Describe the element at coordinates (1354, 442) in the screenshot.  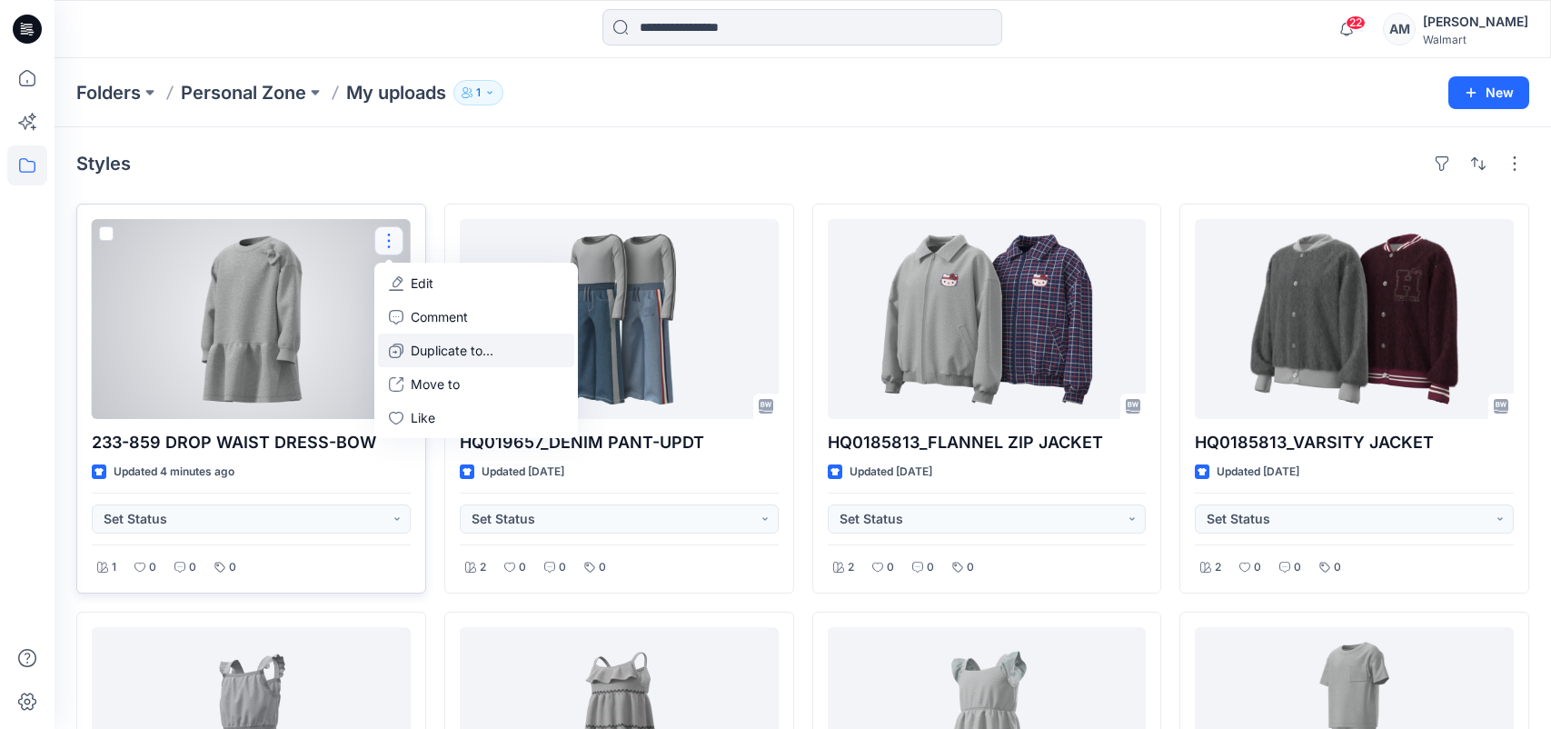
I see `p: HQ0185813_VARSITY JACKET` at that location.